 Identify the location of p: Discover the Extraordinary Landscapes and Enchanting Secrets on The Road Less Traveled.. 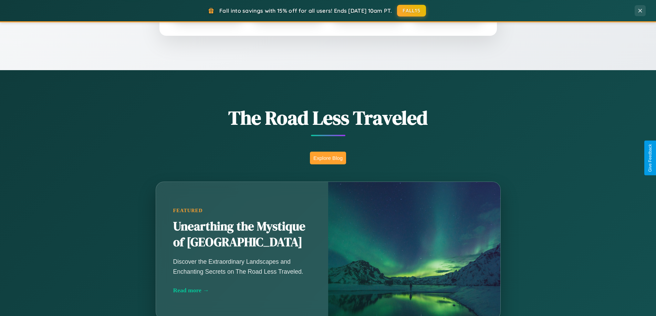
(242, 267).